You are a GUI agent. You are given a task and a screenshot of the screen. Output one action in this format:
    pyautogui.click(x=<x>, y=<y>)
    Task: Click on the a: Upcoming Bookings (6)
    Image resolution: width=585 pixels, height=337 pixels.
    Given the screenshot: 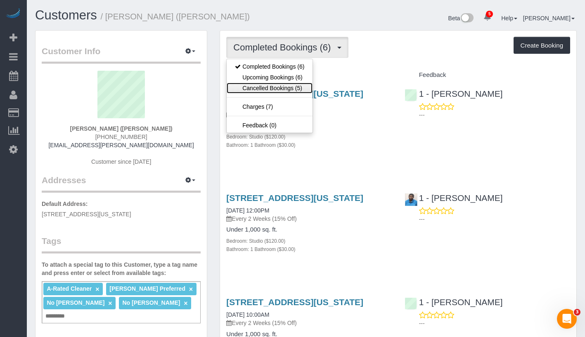 What is the action you would take?
    pyautogui.click(x=270, y=77)
    